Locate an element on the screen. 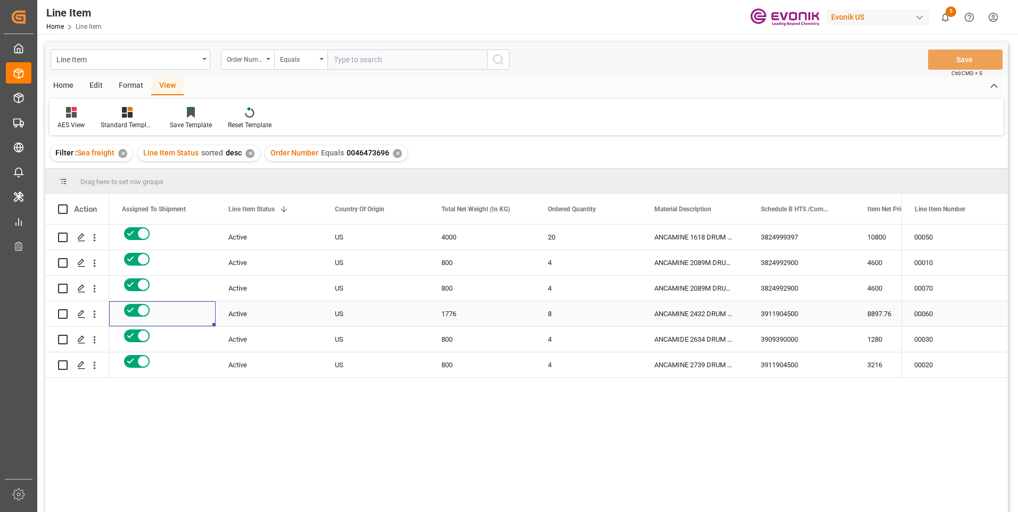 This screenshot has width=1018, height=512. input: Type to search is located at coordinates (407, 60).